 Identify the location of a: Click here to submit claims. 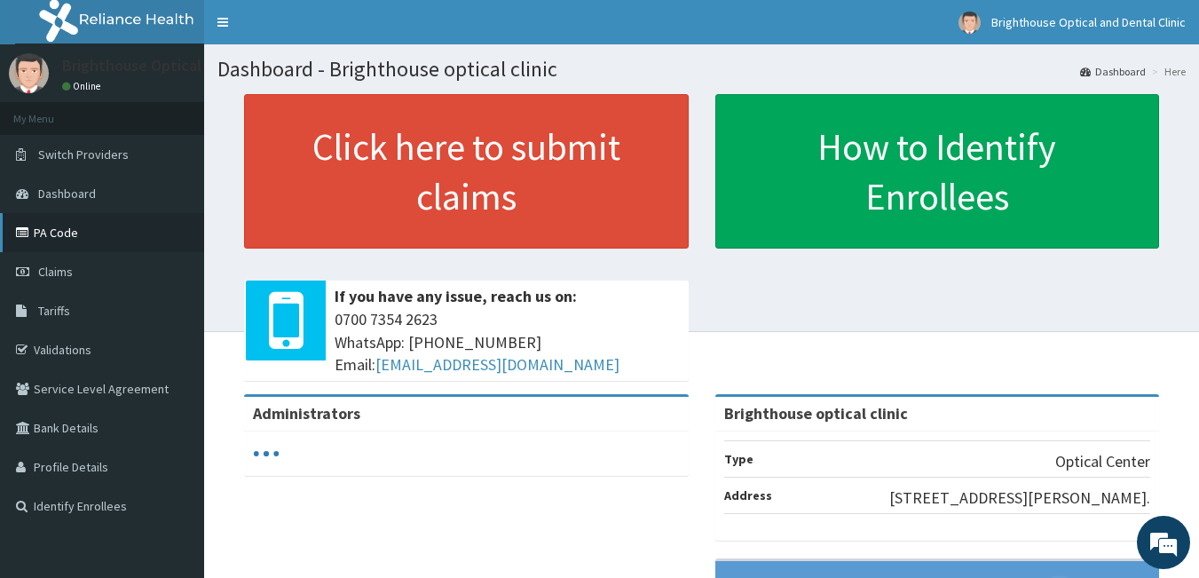
(466, 171).